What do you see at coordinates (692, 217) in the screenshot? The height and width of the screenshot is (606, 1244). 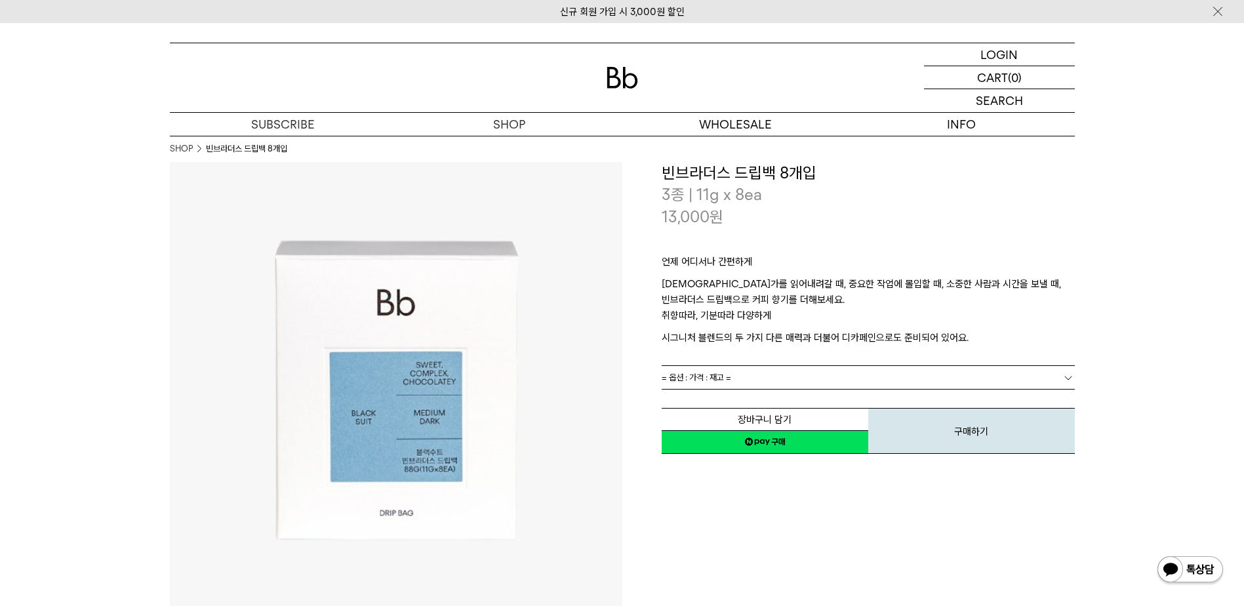 I see `p: 13,000` at bounding box center [692, 217].